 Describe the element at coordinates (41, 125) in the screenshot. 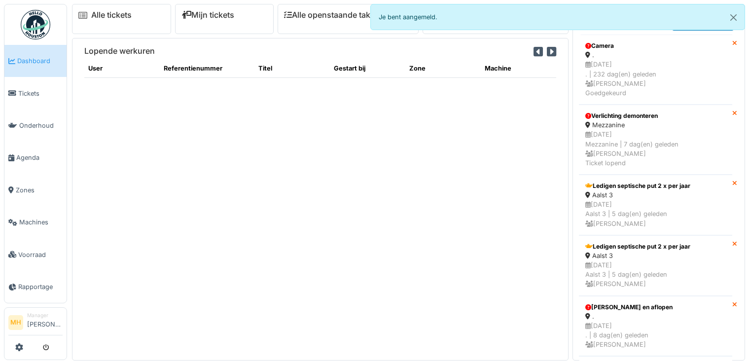

I see `span: Onderhoud` at that location.